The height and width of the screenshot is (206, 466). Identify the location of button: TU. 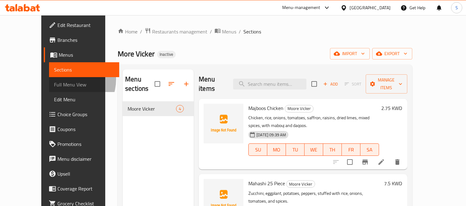
(295, 150).